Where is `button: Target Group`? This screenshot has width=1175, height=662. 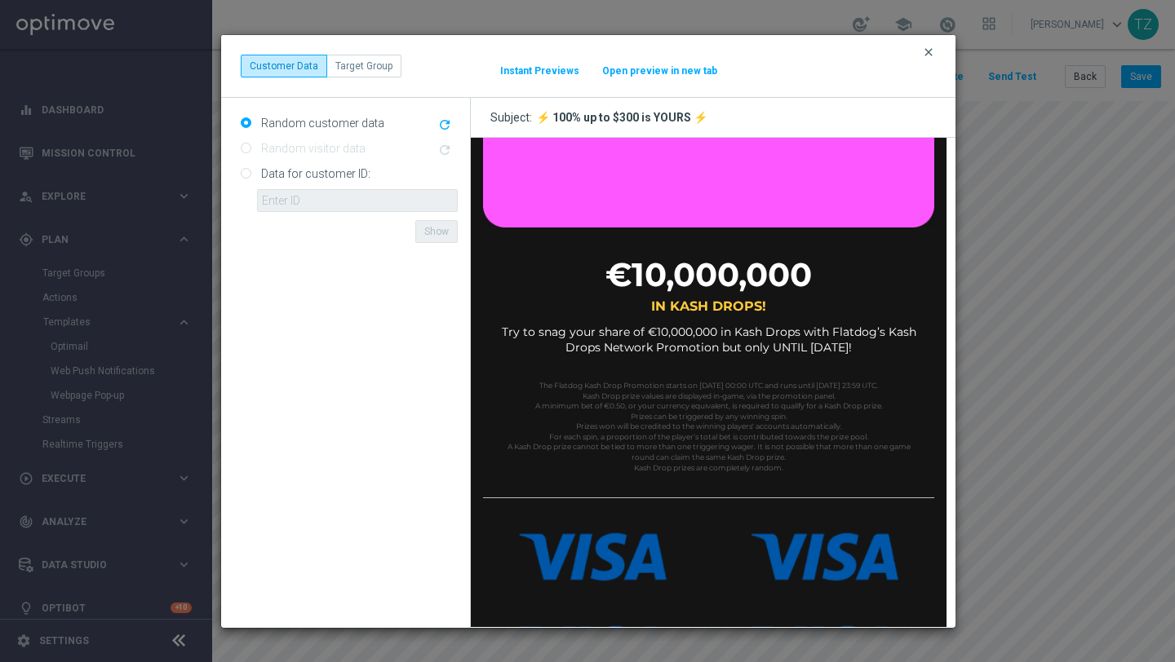
button: Target Group is located at coordinates (364, 66).